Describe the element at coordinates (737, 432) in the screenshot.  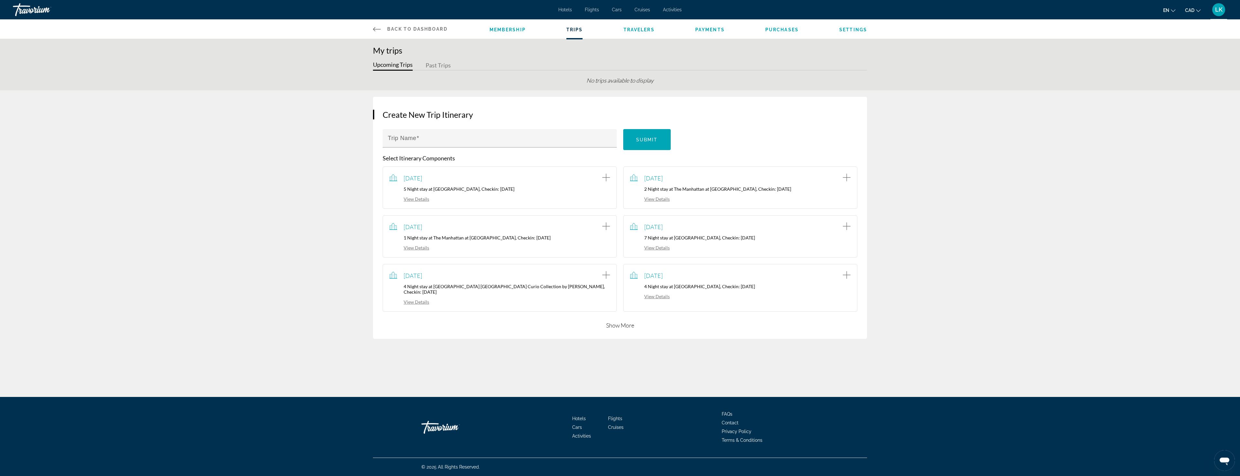
I see `a: Privacy Policy` at that location.